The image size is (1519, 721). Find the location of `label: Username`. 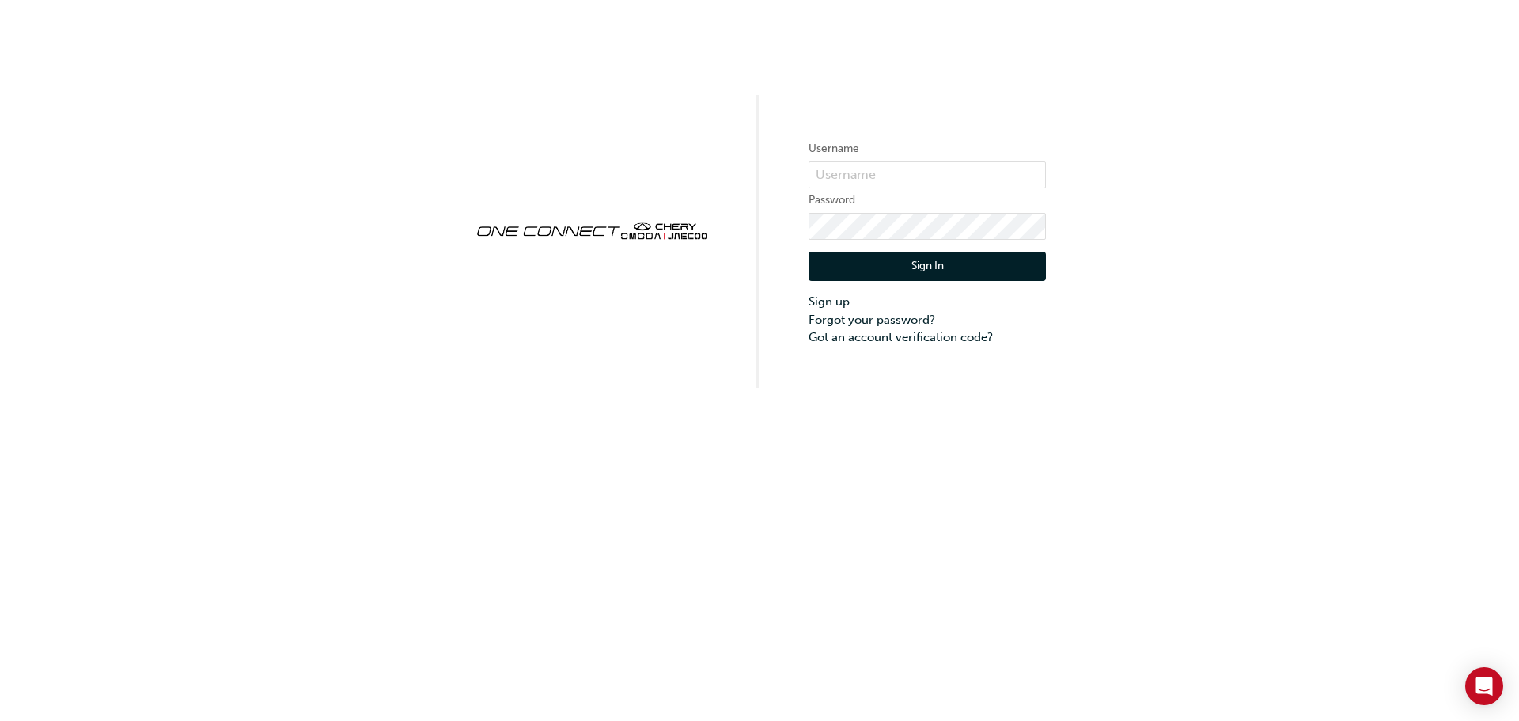

label: Username is located at coordinates (927, 149).